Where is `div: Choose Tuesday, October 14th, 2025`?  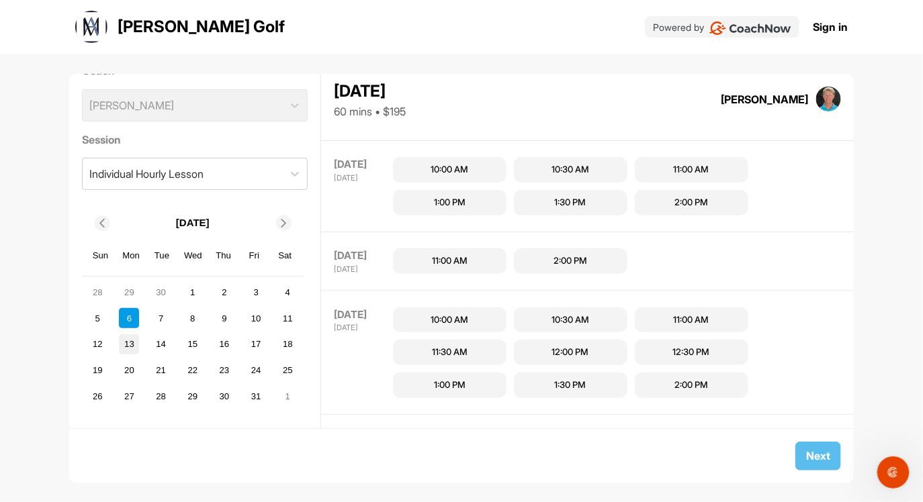
div: Choose Tuesday, October 14th, 2025 is located at coordinates (161, 345).